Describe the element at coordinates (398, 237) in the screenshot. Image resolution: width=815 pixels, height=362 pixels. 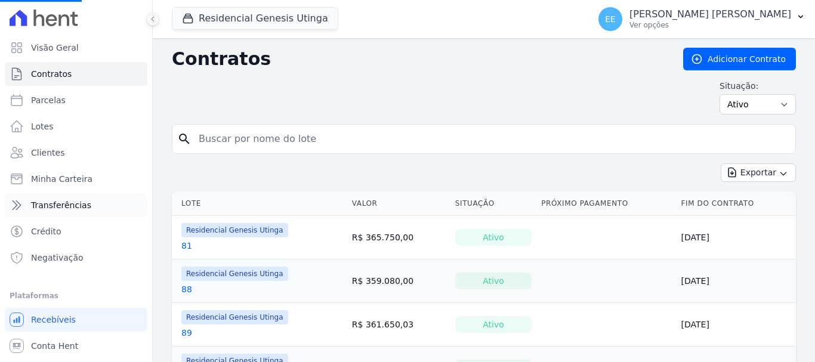
I see `td: R$ 365.750,00` at that location.